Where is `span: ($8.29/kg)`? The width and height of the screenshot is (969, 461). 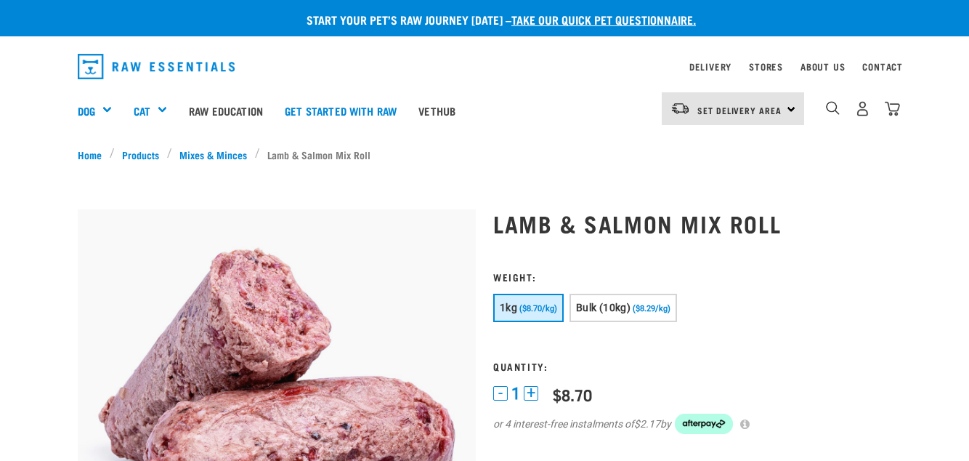 span: ($8.29/kg) is located at coordinates (652, 308).